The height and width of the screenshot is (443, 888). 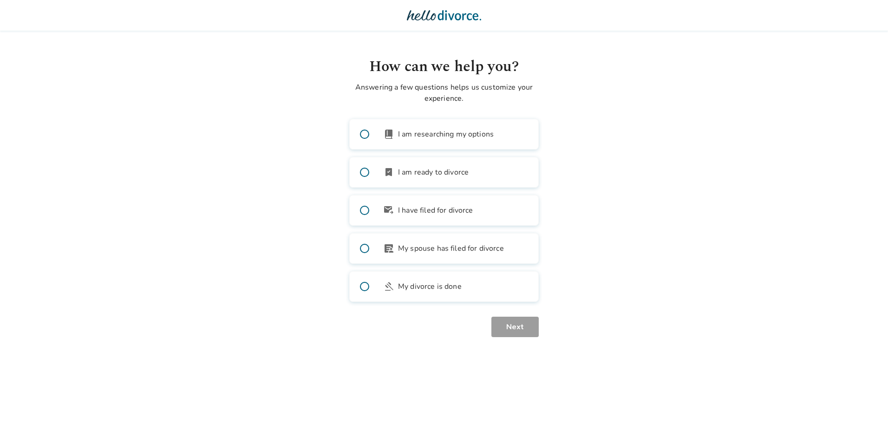 I want to click on img: Hello Divorce Logo, so click(x=444, y=15).